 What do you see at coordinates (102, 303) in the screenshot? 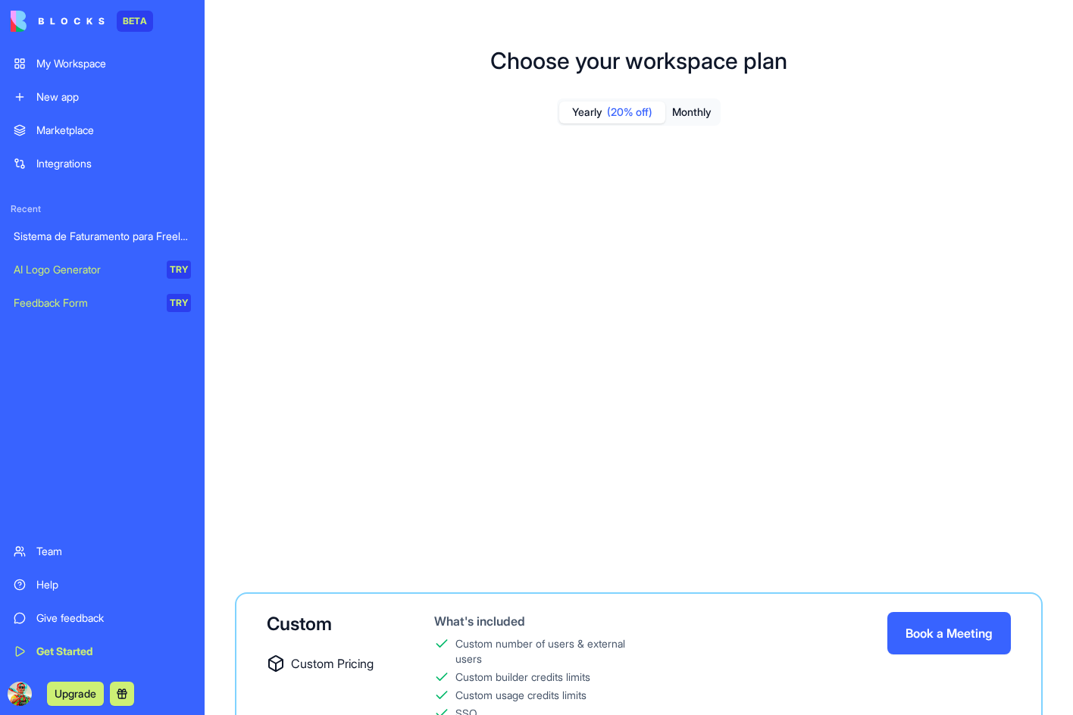
I see `a: Feedback FormTRY` at bounding box center [102, 303].